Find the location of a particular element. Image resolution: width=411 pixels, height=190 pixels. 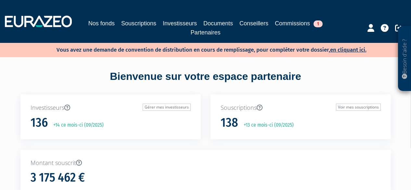

span: 1 is located at coordinates (318, 24).